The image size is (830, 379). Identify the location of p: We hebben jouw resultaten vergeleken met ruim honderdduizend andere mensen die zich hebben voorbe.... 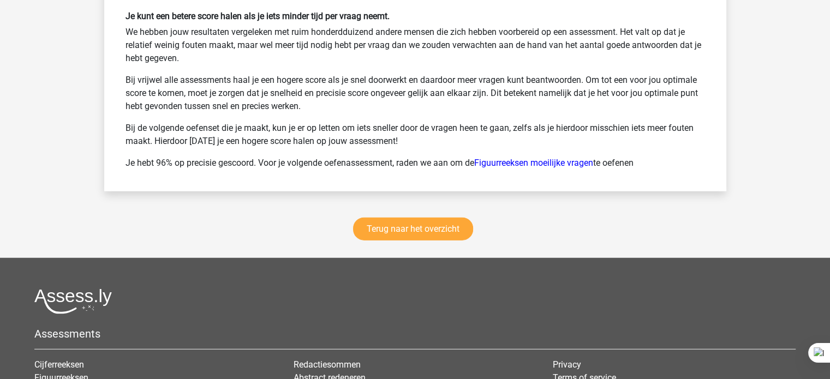
(415, 45).